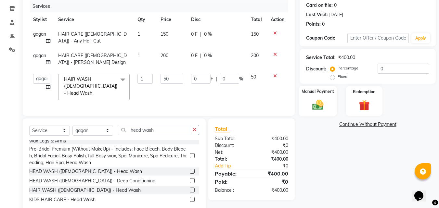 The image size is (439, 208). I want to click on div: Last Visit:, so click(317, 15).